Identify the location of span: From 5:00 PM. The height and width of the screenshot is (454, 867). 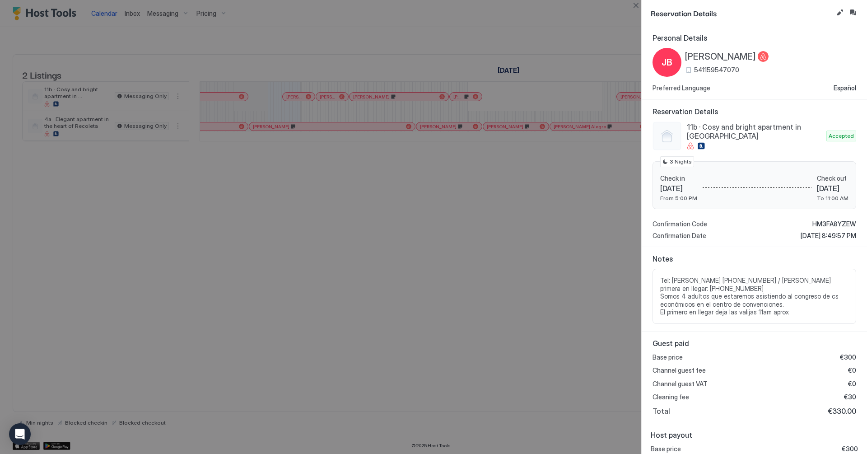
(679, 198).